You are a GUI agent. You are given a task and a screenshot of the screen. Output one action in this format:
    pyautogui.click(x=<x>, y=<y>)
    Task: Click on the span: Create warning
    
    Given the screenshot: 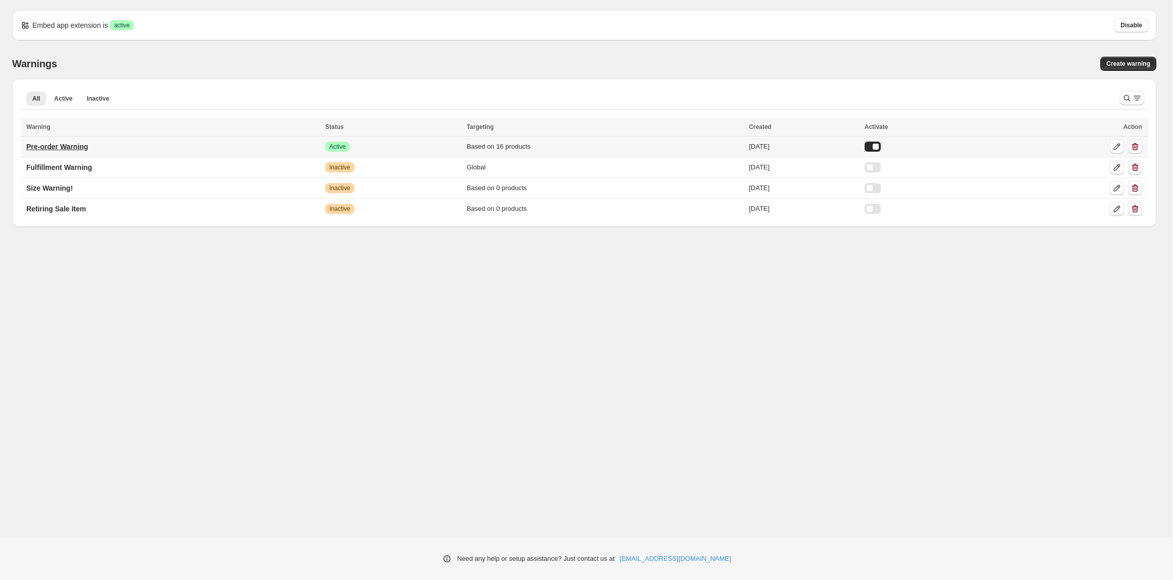 What is the action you would take?
    pyautogui.click(x=1128, y=64)
    